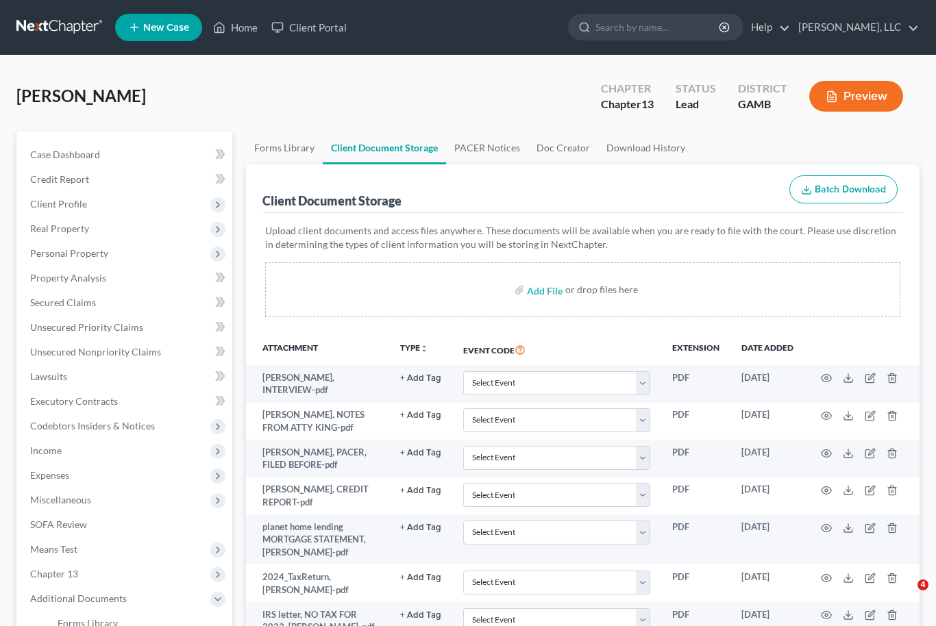 This screenshot has width=936, height=626. I want to click on a: Lawsuits, so click(125, 377).